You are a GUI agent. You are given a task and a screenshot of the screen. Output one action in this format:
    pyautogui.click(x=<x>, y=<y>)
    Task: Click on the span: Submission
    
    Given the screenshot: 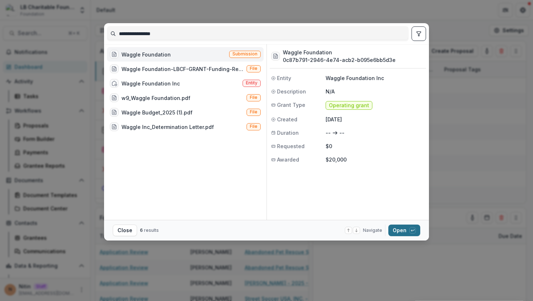 What is the action you would take?
    pyautogui.click(x=245, y=54)
    